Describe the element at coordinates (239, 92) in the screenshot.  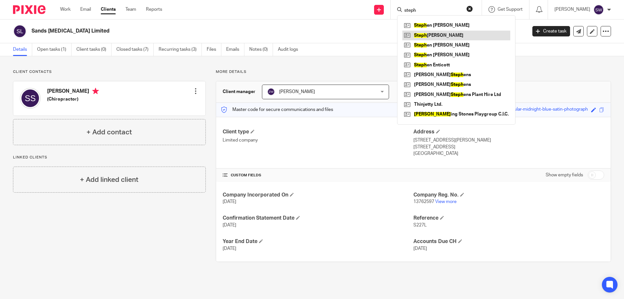
I see `h3: Client manager` at that location.